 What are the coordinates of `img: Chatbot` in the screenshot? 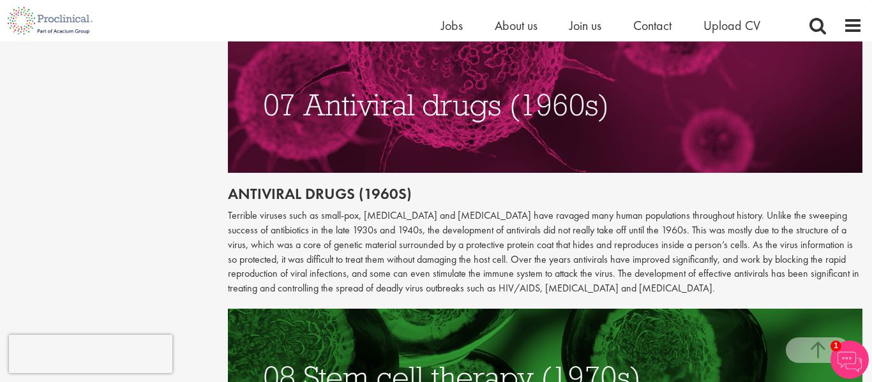 It's located at (849, 360).